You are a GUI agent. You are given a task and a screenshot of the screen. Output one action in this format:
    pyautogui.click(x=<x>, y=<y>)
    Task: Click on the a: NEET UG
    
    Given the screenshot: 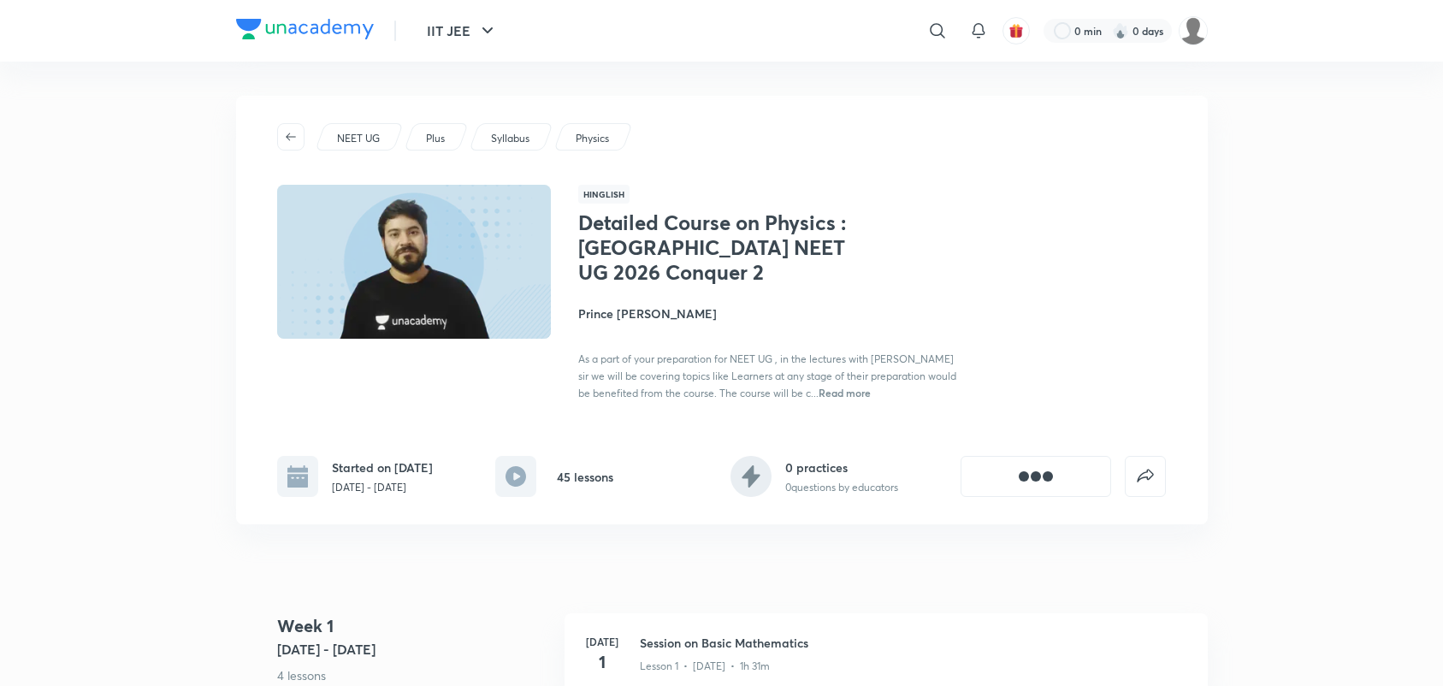 What is the action you would take?
    pyautogui.click(x=358, y=139)
    